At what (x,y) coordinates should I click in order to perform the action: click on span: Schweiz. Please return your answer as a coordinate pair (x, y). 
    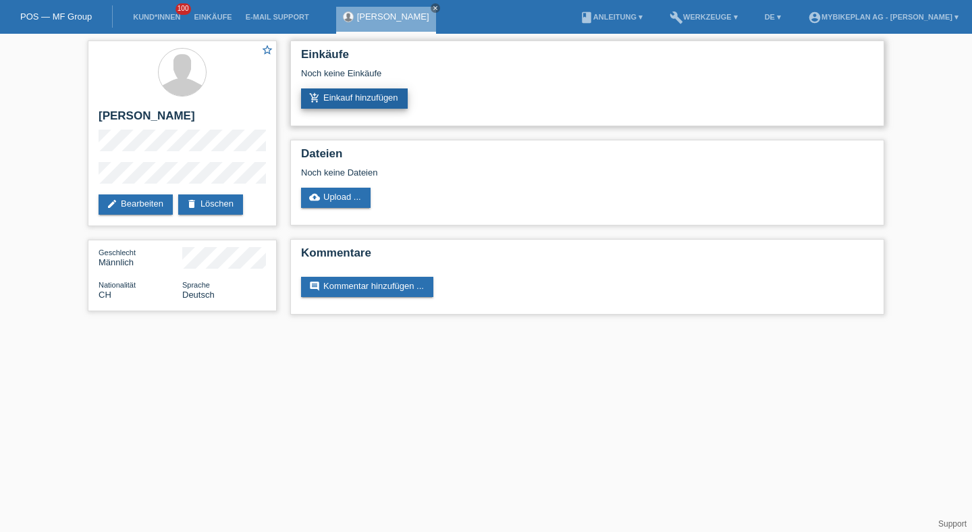
    Looking at the image, I should click on (105, 294).